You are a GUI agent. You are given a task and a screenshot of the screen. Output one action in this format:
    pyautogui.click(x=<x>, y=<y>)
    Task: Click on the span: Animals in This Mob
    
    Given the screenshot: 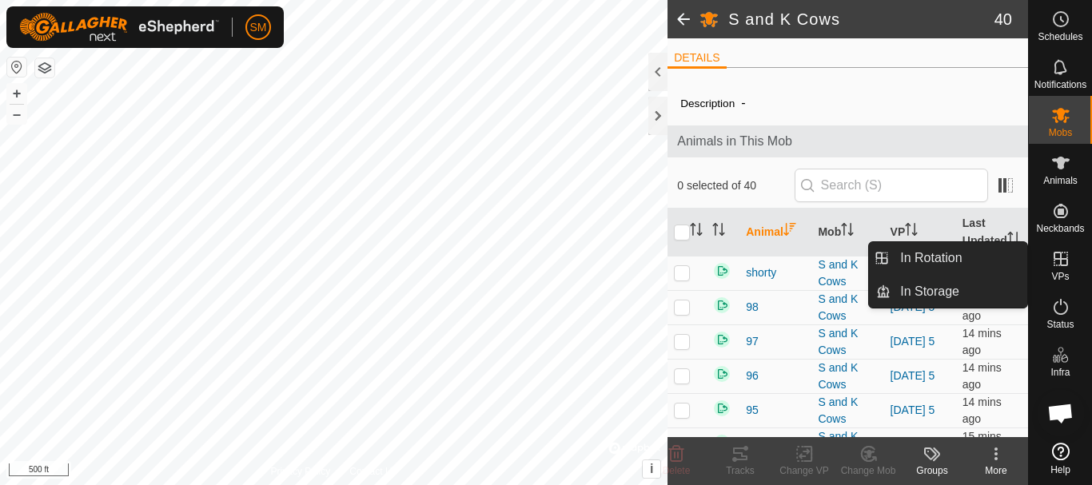 What is the action you would take?
    pyautogui.click(x=848, y=142)
    